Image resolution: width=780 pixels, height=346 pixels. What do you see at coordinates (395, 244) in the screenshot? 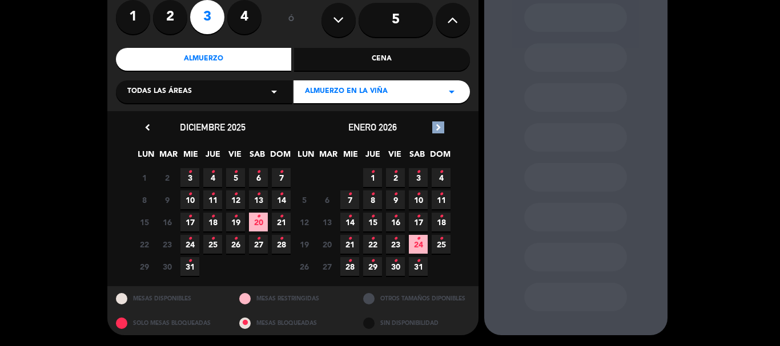
I see `span: 23` at bounding box center [395, 244].